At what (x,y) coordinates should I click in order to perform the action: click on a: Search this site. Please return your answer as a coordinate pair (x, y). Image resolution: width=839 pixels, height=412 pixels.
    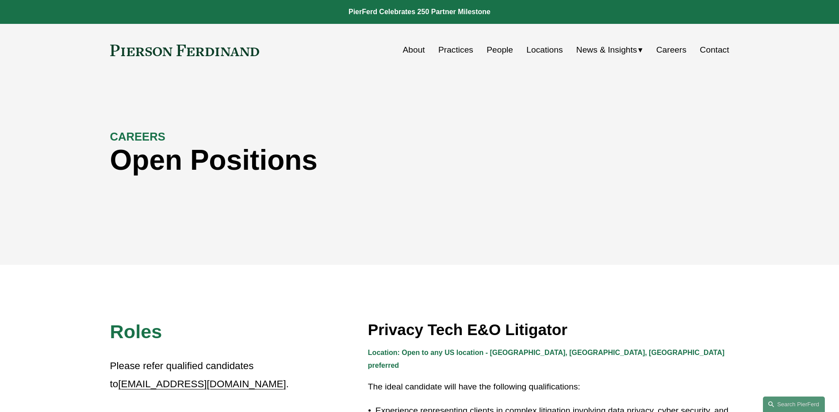
    Looking at the image, I should click on (794, 404).